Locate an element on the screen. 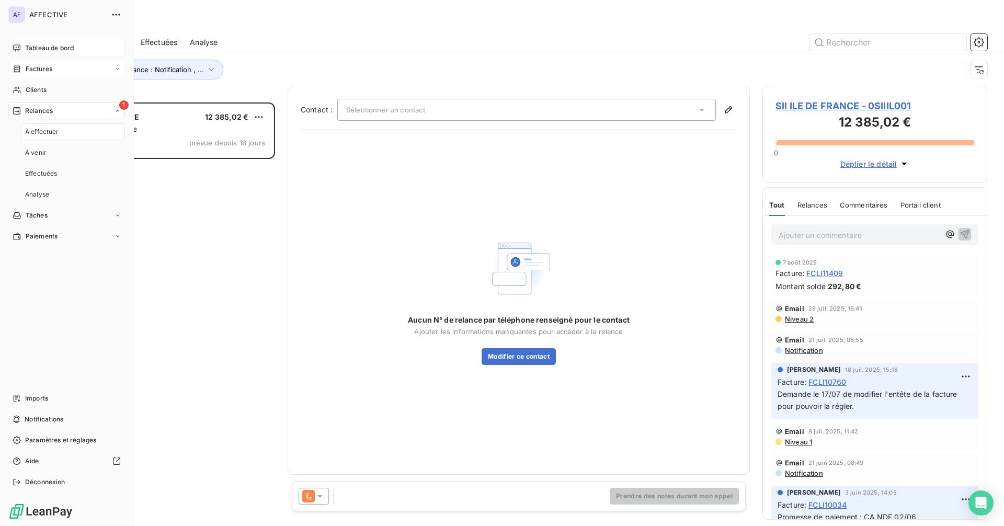 Image resolution: width=1004 pixels, height=526 pixels. span: FCLI10760 is located at coordinates (827, 382).